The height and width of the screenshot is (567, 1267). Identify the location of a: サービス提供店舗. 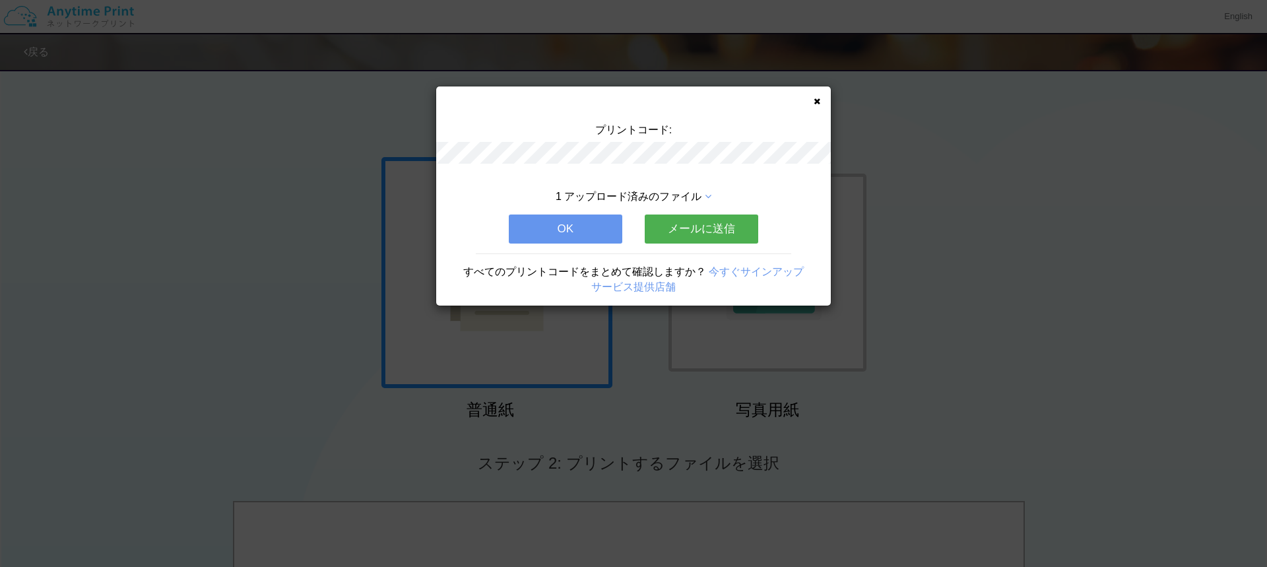
(634, 286).